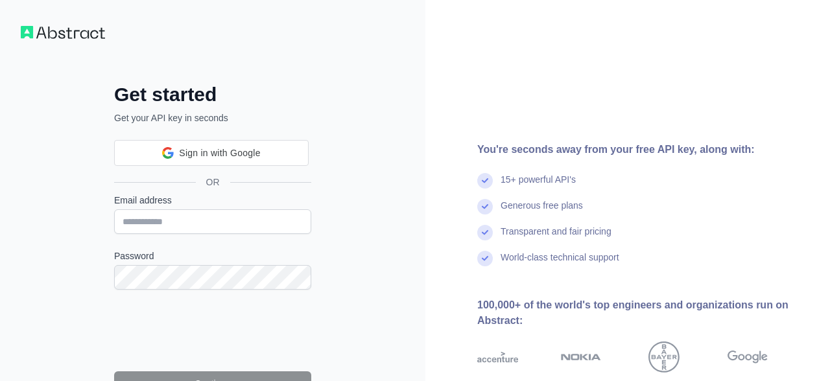  Describe the element at coordinates (211, 153) in the screenshot. I see `div: Sign in with Google` at that location.